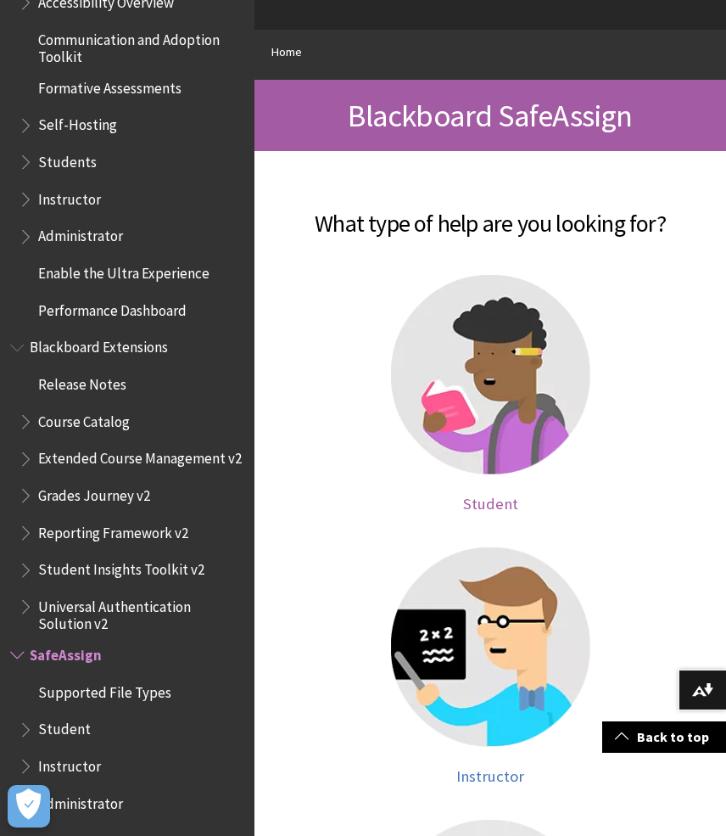 This screenshot has width=726, height=836. What do you see at coordinates (113, 529) in the screenshot?
I see `span: Reporting Framework v2` at bounding box center [113, 529].